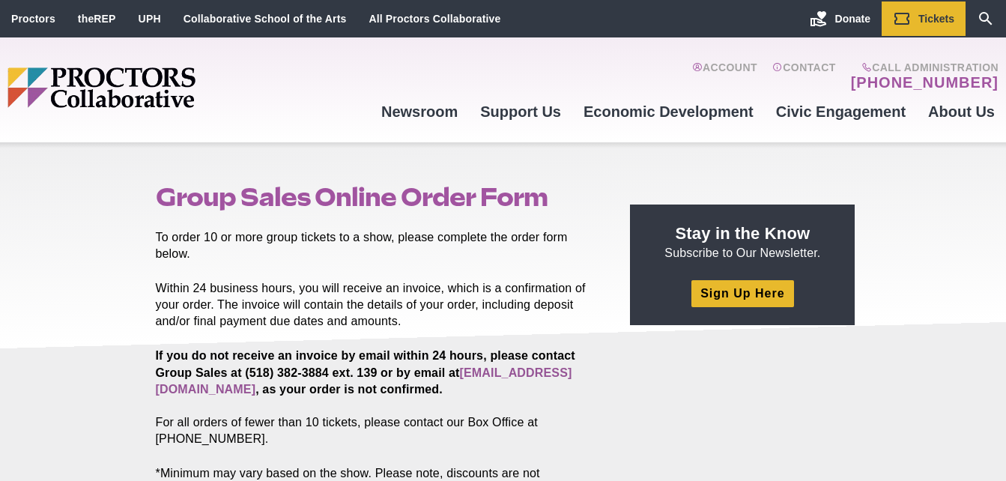  I want to click on a: Sign Up Here, so click(742, 293).